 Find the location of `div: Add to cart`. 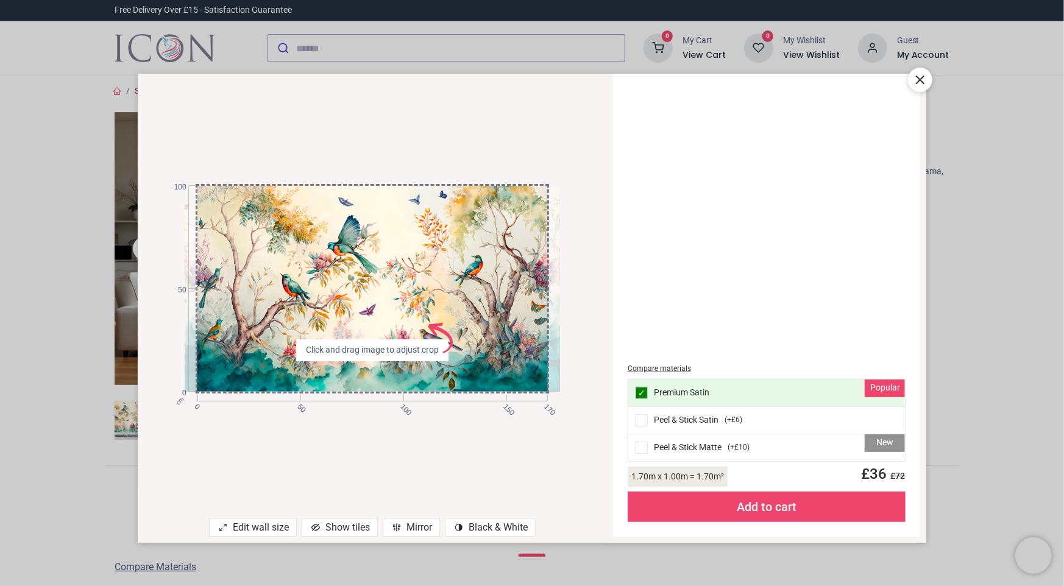

div: Add to cart is located at coordinates (766, 507).